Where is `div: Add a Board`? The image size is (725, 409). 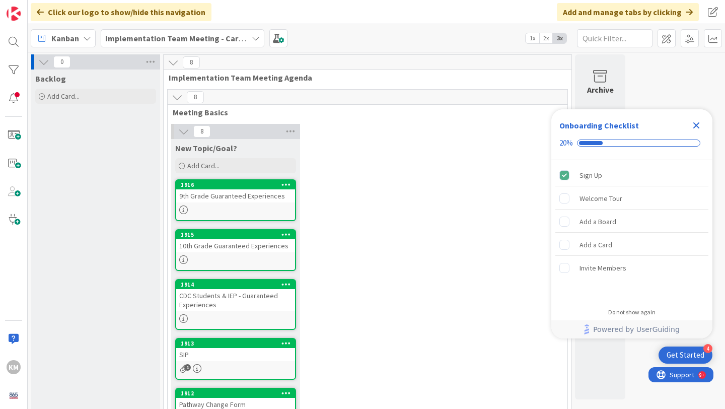
div: Add a Board is located at coordinates (597, 221).